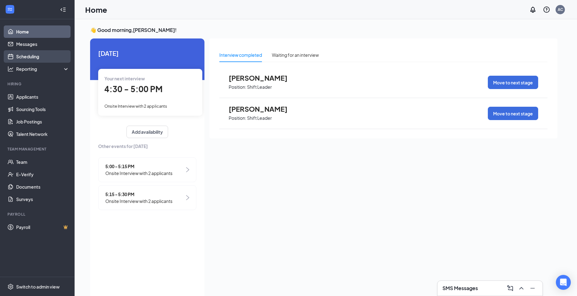 This screenshot has width=577, height=296. Describe the element at coordinates (546, 10) in the screenshot. I see `svg: QuestionInfo` at that location.